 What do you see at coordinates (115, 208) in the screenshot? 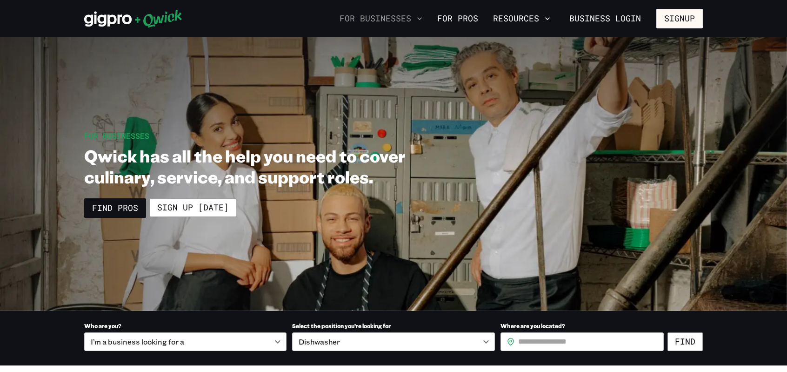
I see `a: Find Pros` at bounding box center [115, 208].